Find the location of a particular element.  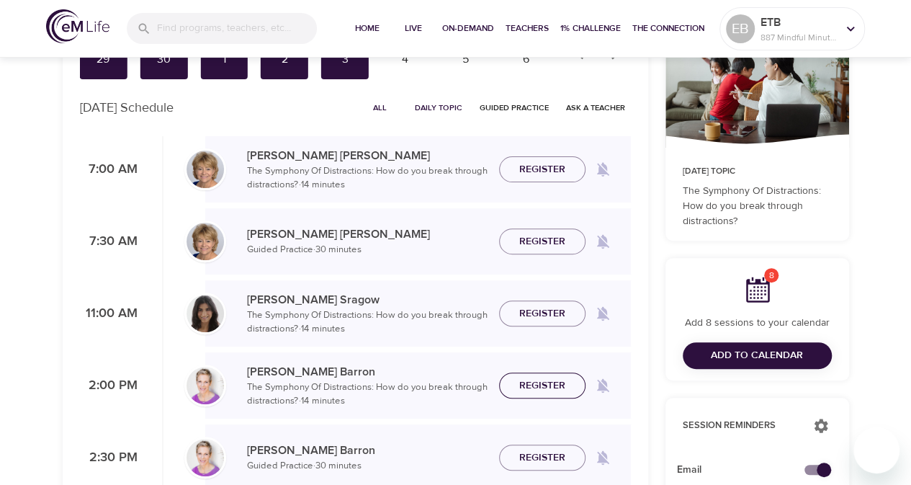

img: Lara_Sragow-min.jpg is located at coordinates (205, 313).